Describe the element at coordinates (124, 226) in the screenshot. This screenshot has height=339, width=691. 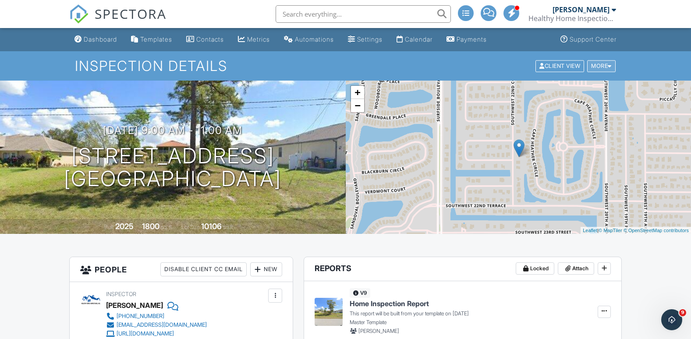
I see `div: 2025` at that location.